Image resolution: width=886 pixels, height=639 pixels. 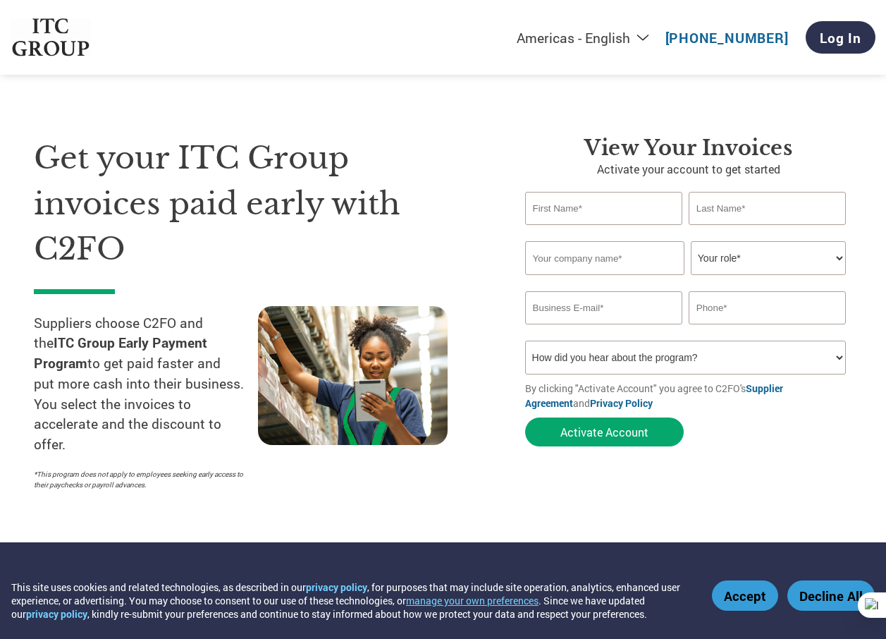 What do you see at coordinates (121, 353) in the screenshot?
I see `strong: ITC Group Early Payment Program` at bounding box center [121, 353].